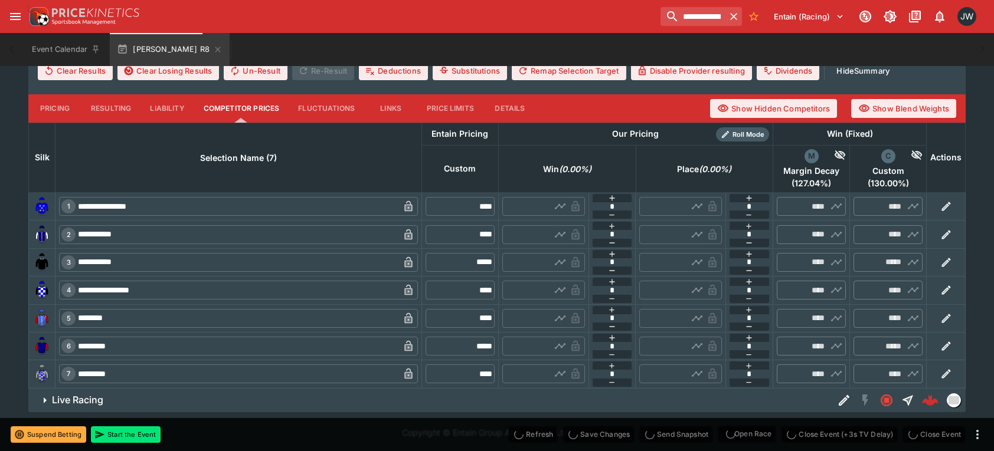  I want to click on img: runner 4, so click(42, 290).